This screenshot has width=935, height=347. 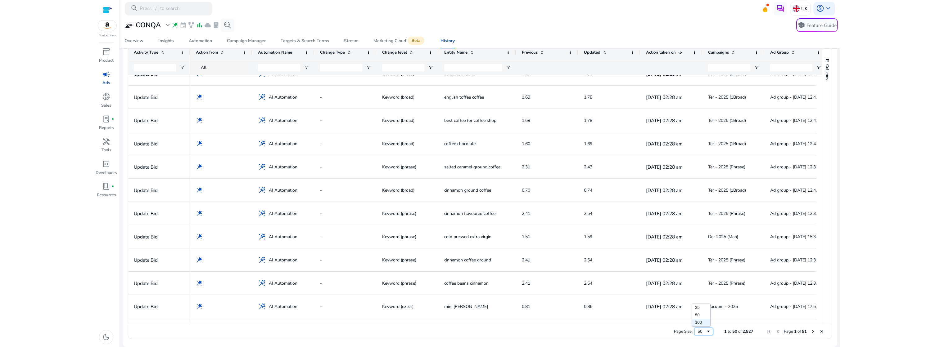 What do you see at coordinates (106, 142) in the screenshot?
I see `span: handyman` at bounding box center [106, 142].